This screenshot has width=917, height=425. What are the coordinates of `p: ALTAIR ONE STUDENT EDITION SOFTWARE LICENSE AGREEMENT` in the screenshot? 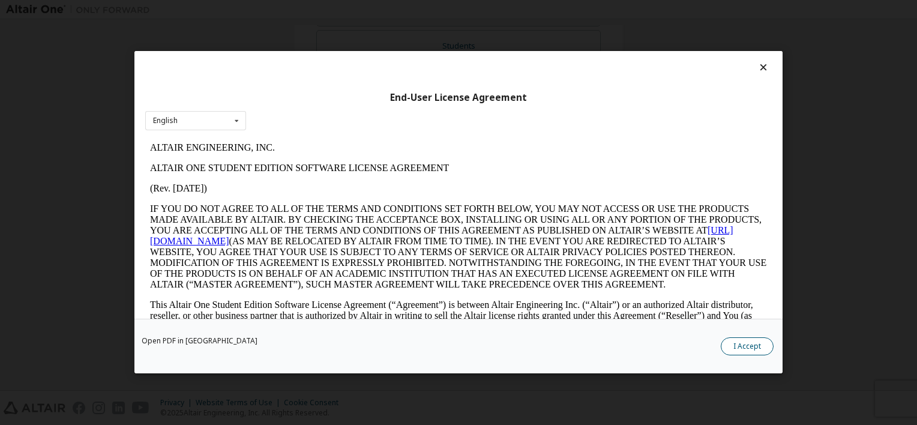 It's located at (313, 31).